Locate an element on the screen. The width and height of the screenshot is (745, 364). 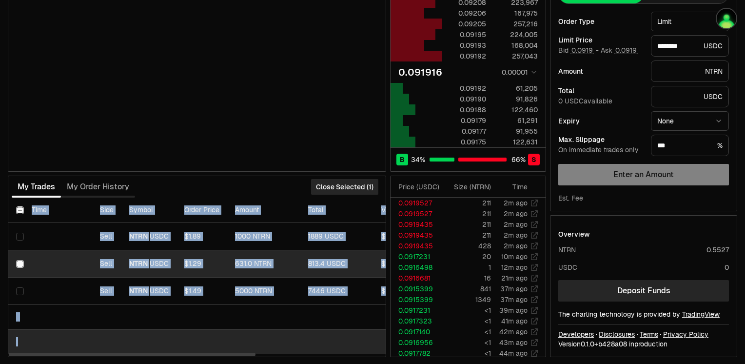
div: 0.09205 is located at coordinates (464, 24).